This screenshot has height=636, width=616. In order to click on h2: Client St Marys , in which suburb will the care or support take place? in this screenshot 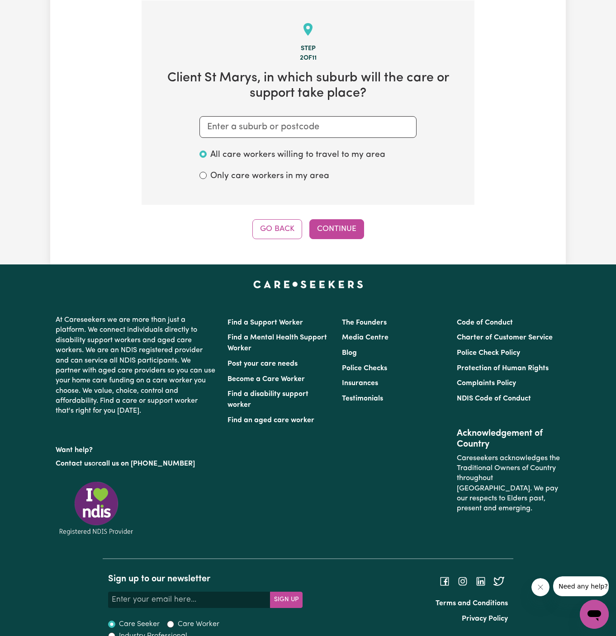, I will do `click(308, 86)`.